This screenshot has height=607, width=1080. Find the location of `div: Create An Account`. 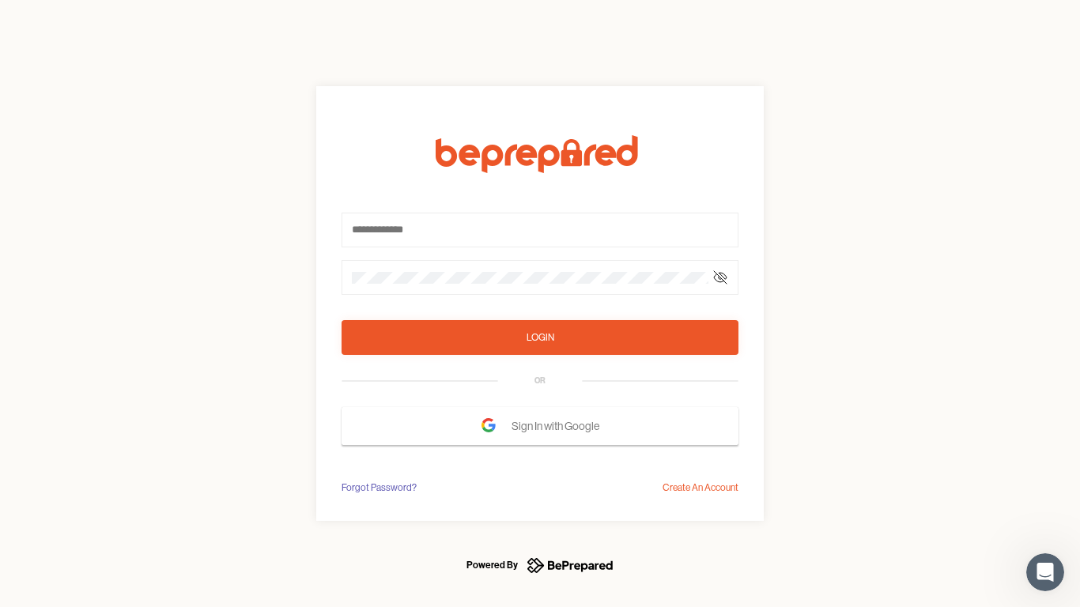

div: Create An Account is located at coordinates (700, 488).